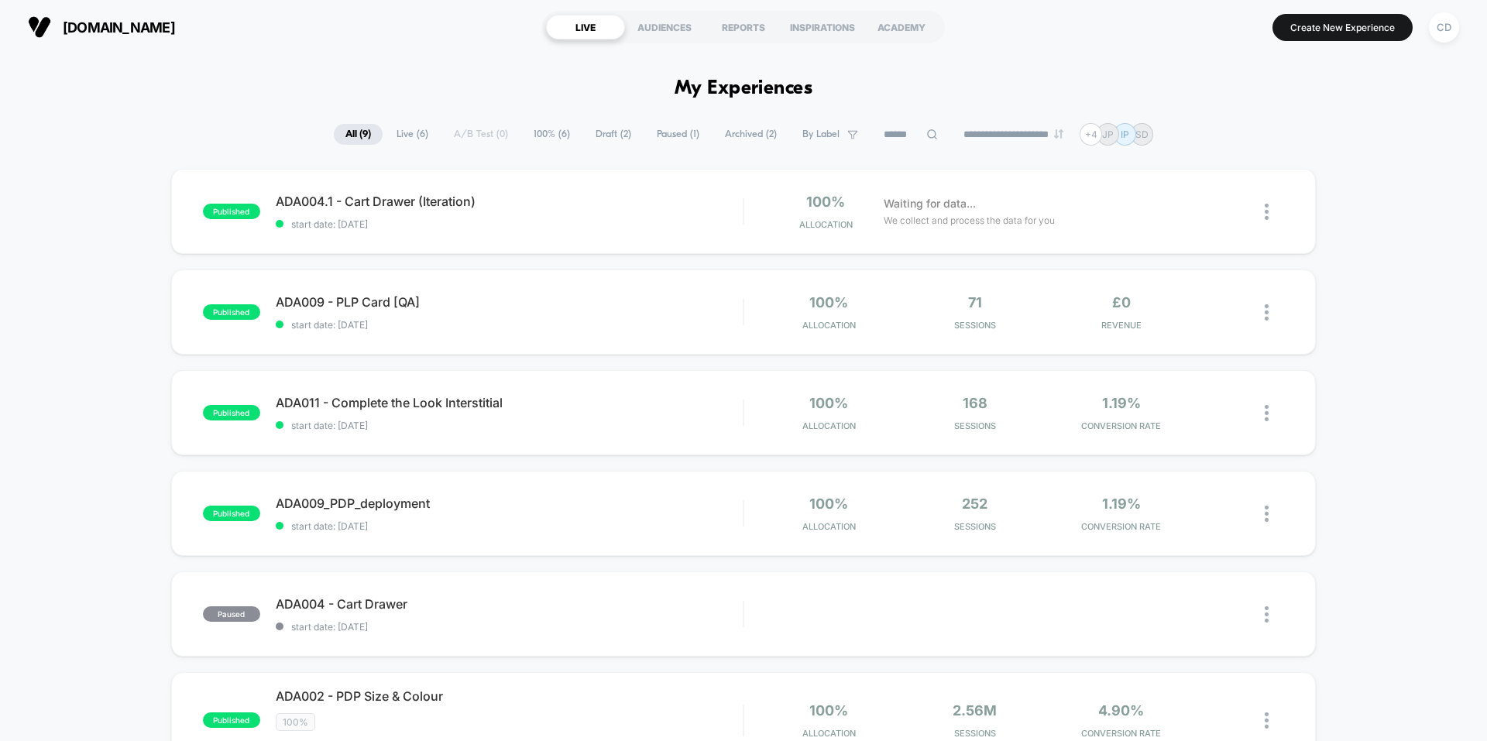  What do you see at coordinates (1124, 134) in the screenshot?
I see `p: IP` at bounding box center [1124, 134].